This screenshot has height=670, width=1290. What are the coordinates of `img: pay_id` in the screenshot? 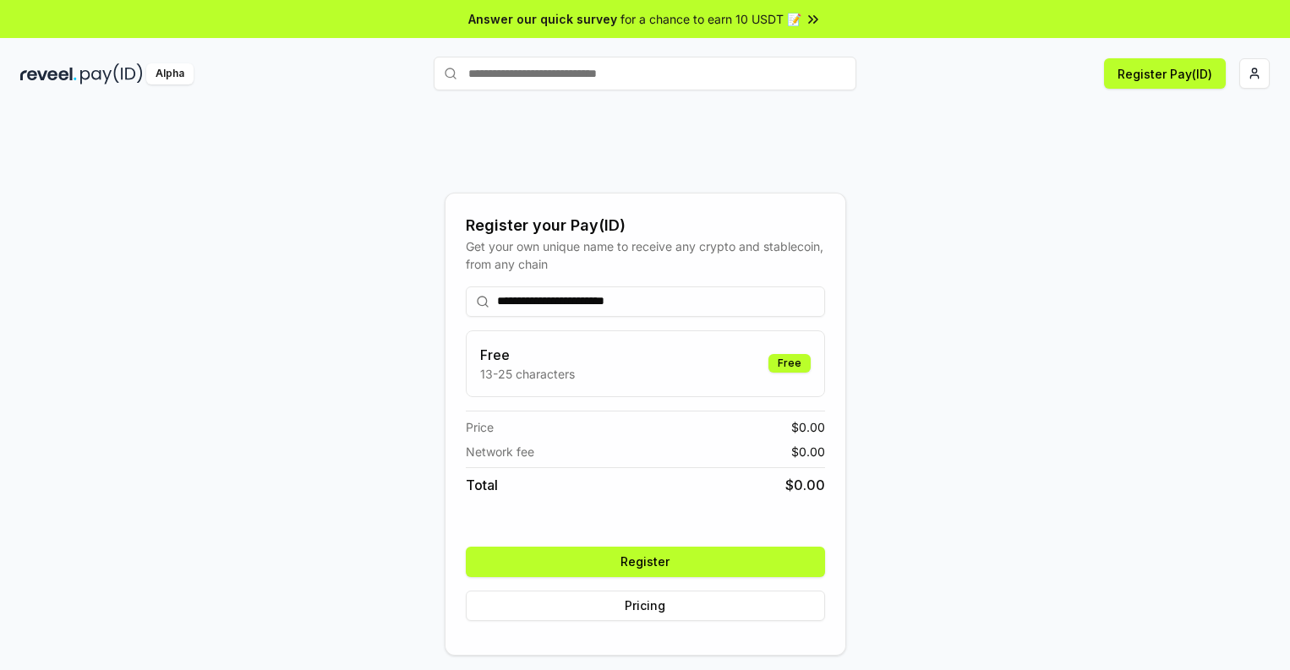 It's located at (112, 74).